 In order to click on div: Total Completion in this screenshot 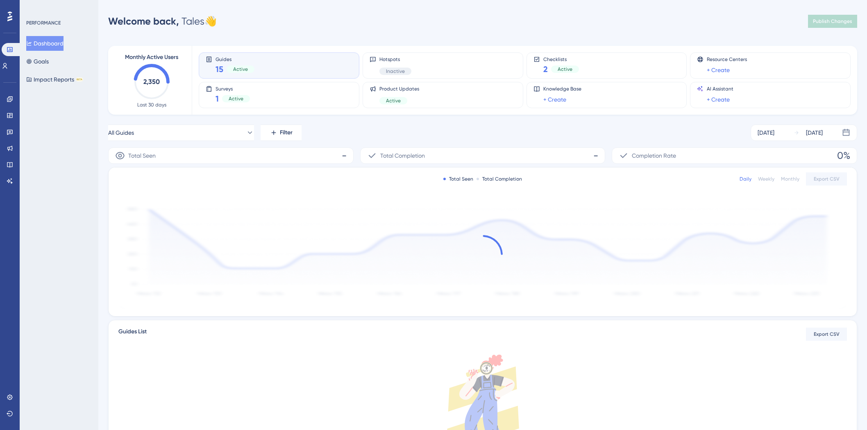, I will do `click(499, 179)`.